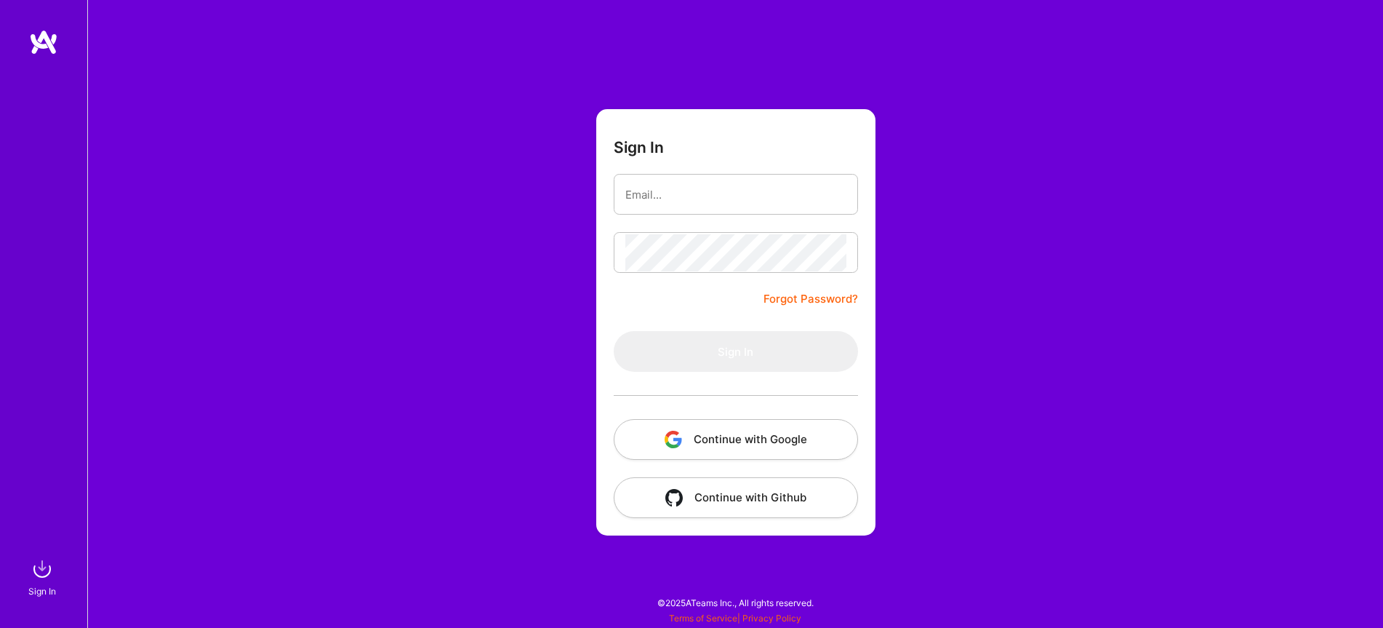  I want to click on button: Sign In, so click(736, 351).